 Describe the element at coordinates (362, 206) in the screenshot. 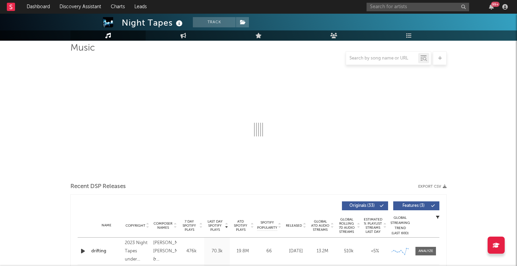

I see `span: Originals ( 33 )` at that location.